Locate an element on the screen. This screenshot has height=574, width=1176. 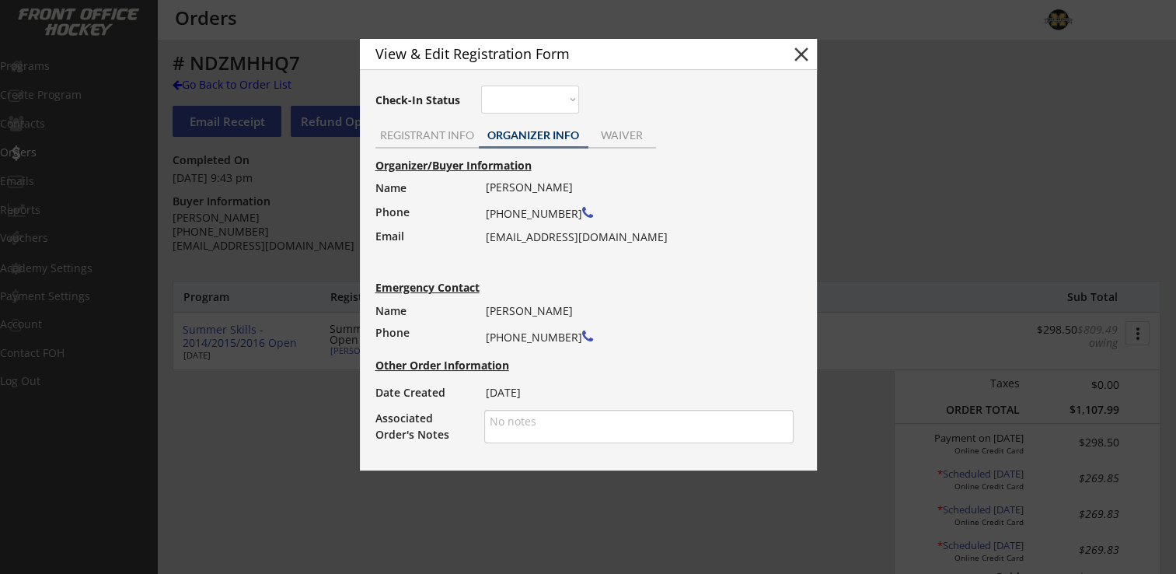
div: REGISTRANT INFO is located at coordinates (427, 135).